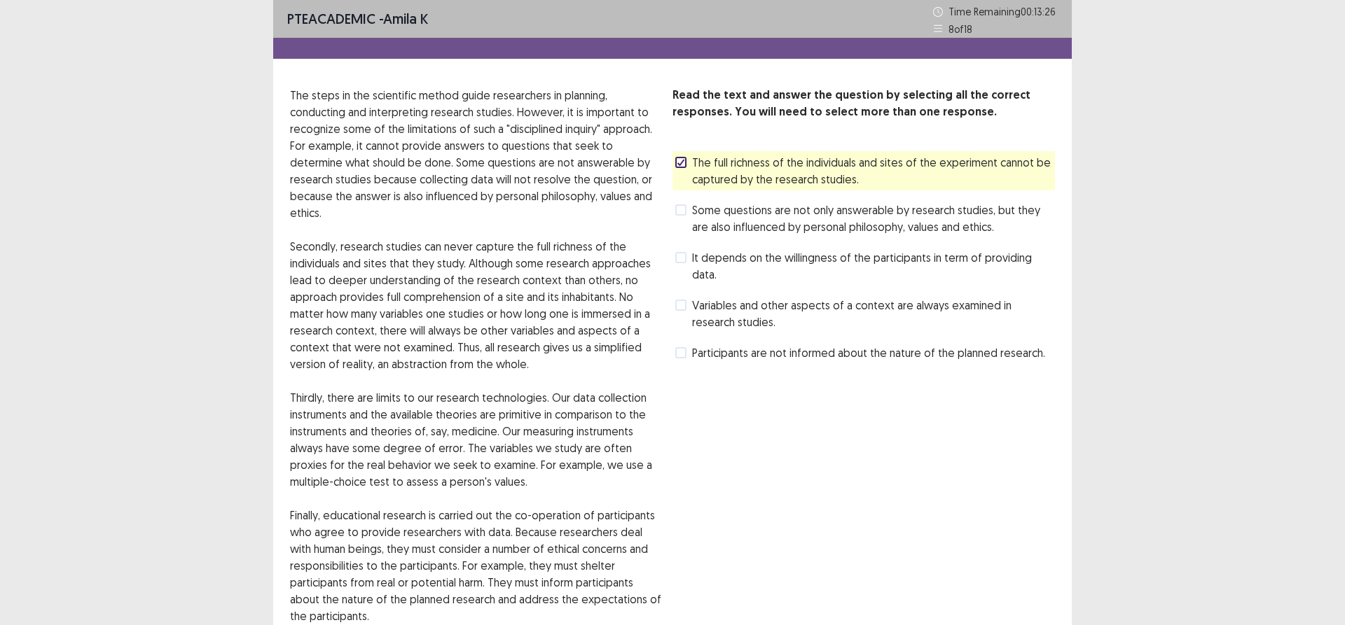  What do you see at coordinates (960, 29) in the screenshot?
I see `p: 8 of 18` at bounding box center [960, 29].